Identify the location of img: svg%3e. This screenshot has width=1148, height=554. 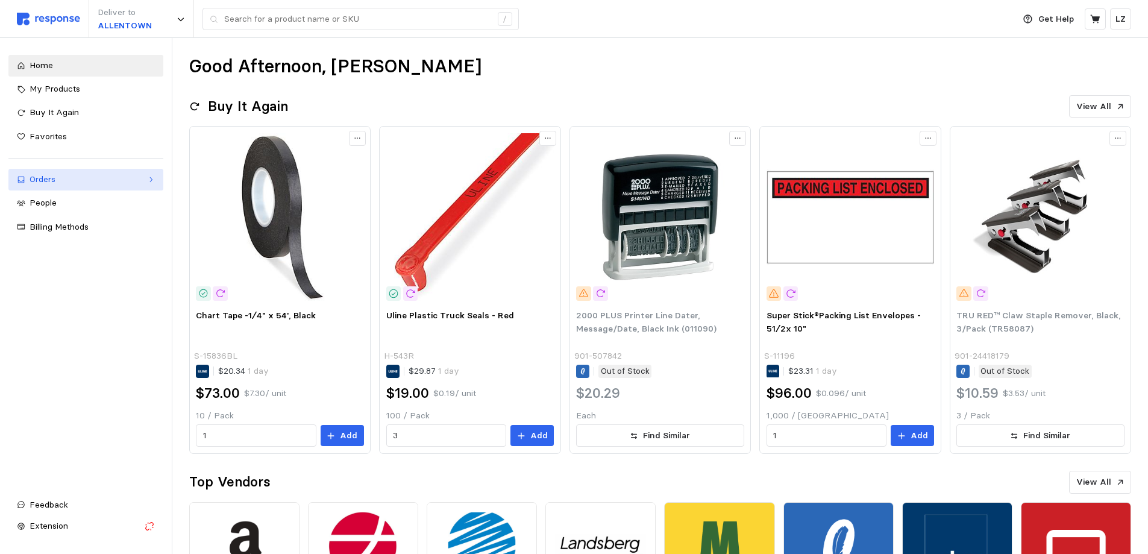
(48, 19).